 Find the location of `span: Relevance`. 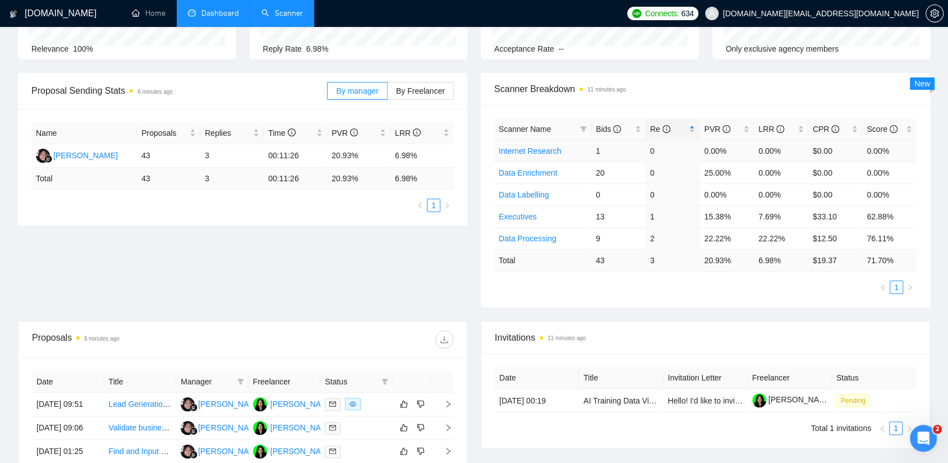

span: Relevance is located at coordinates (50, 49).